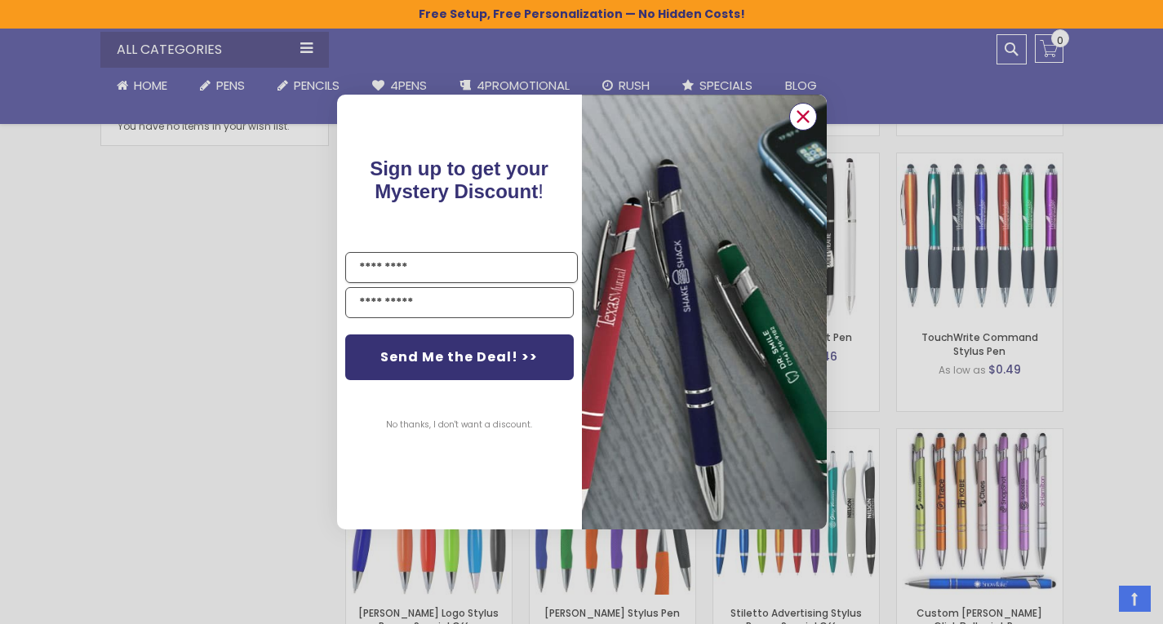  I want to click on button: Close dialog, so click(803, 117).